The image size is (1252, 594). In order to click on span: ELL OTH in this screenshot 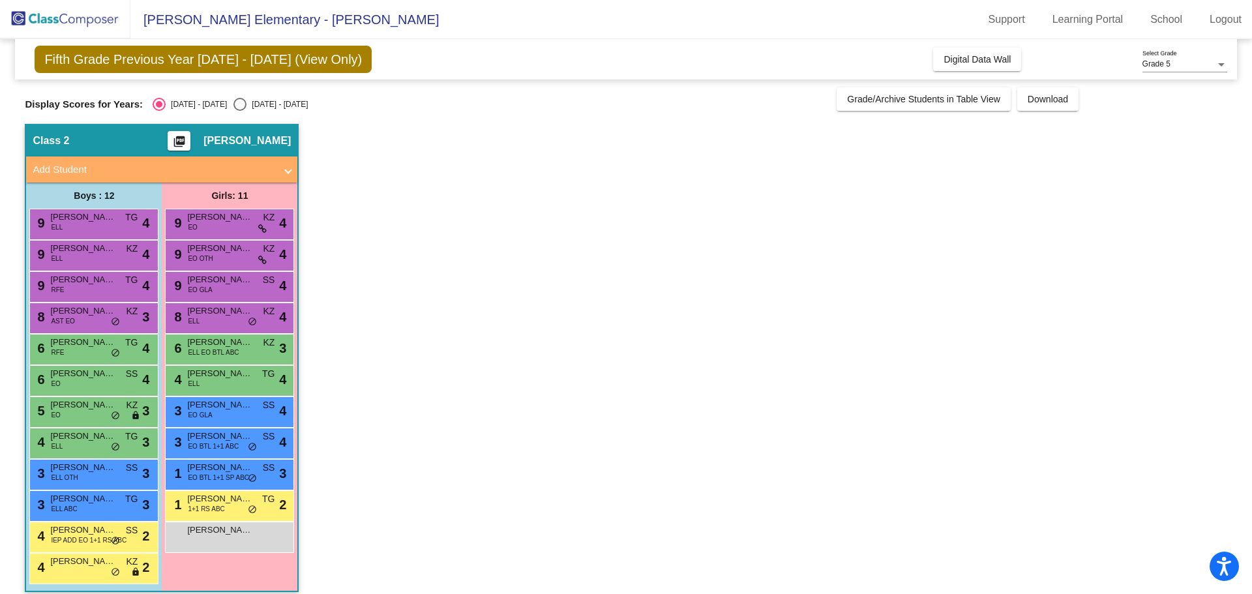, I will do `click(64, 477)`.